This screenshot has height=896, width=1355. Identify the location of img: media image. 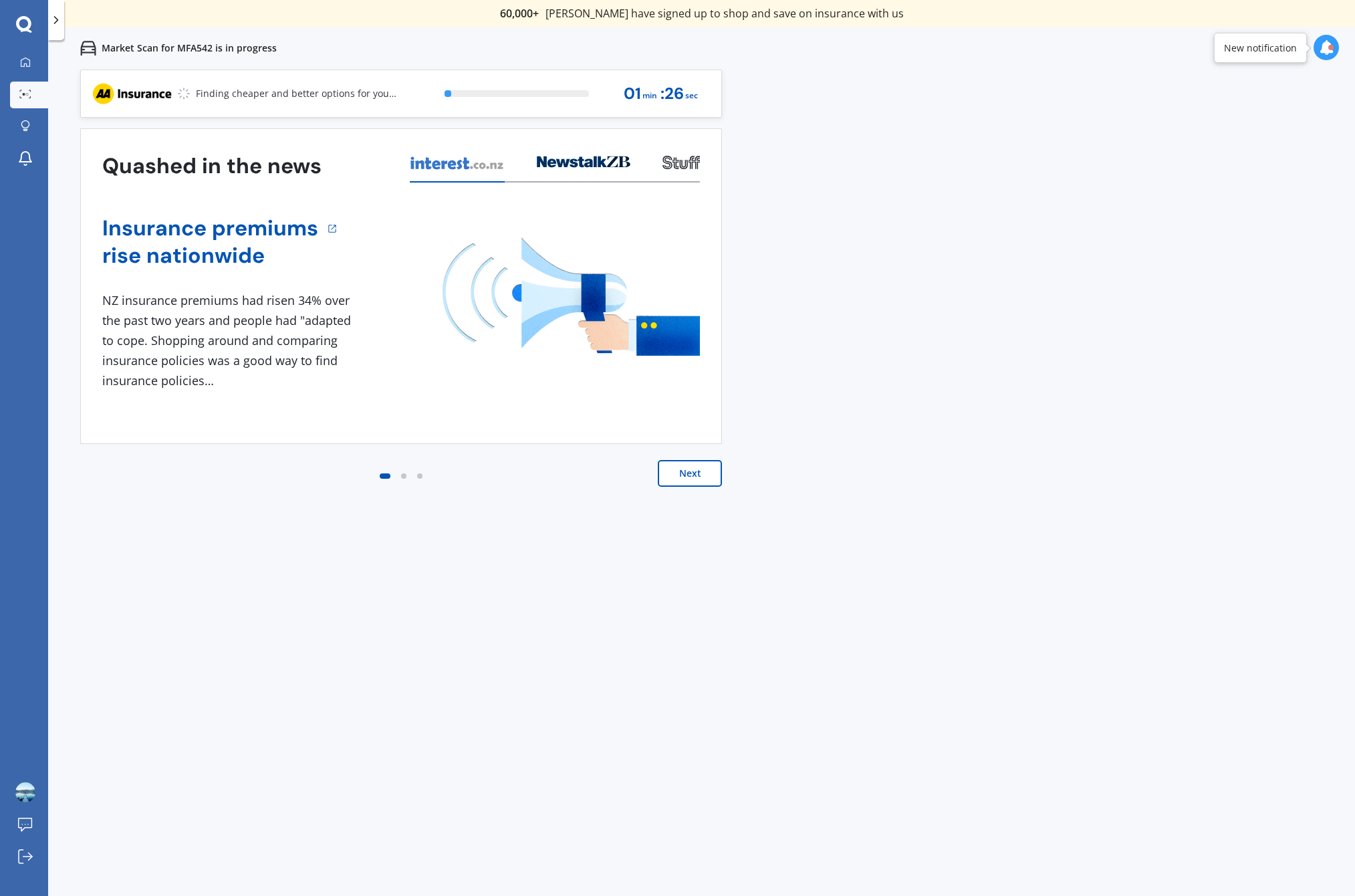
(571, 296).